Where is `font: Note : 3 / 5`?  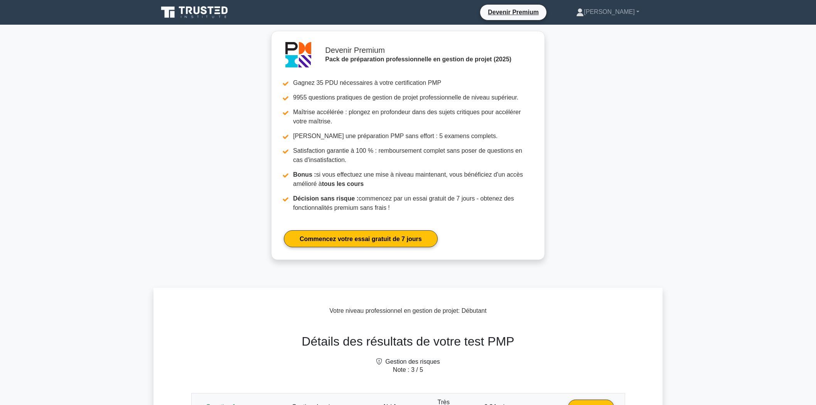 font: Note : 3 / 5 is located at coordinates (408, 369).